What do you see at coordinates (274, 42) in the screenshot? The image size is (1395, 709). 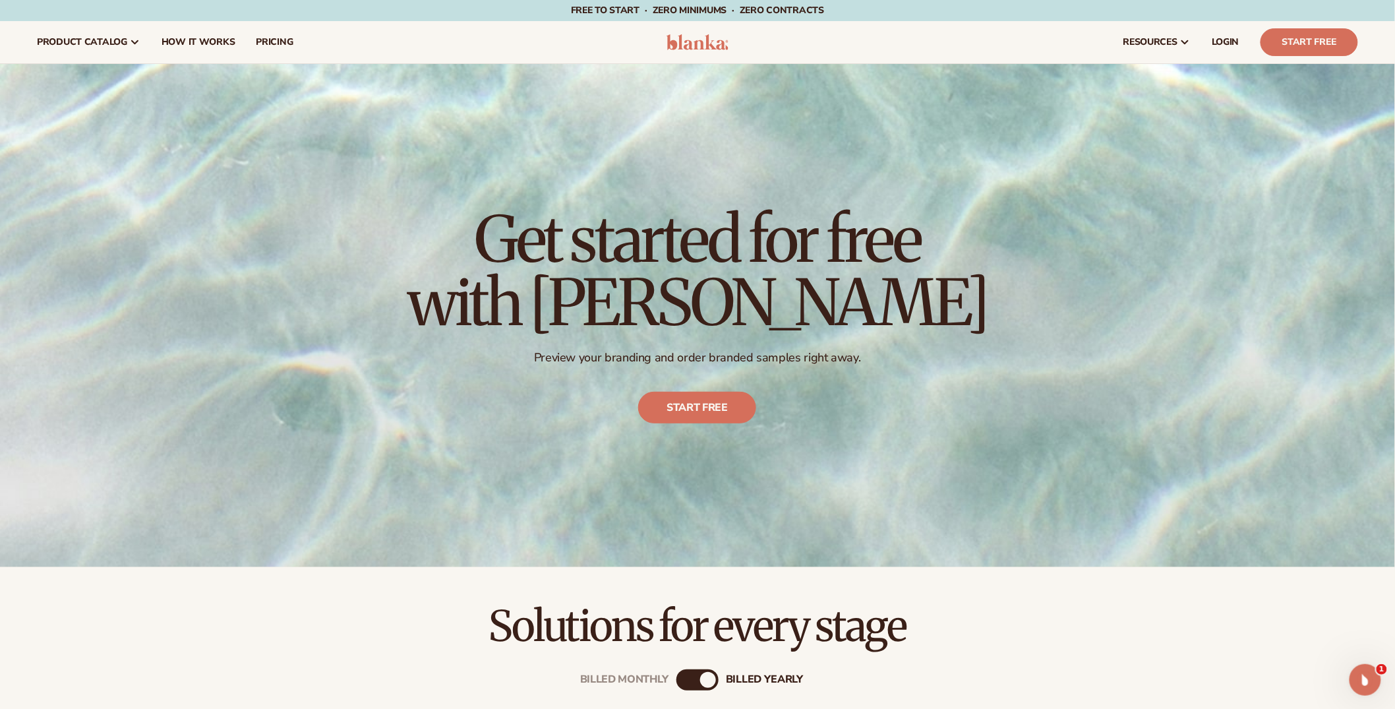 I see `span: pricing` at bounding box center [274, 42].